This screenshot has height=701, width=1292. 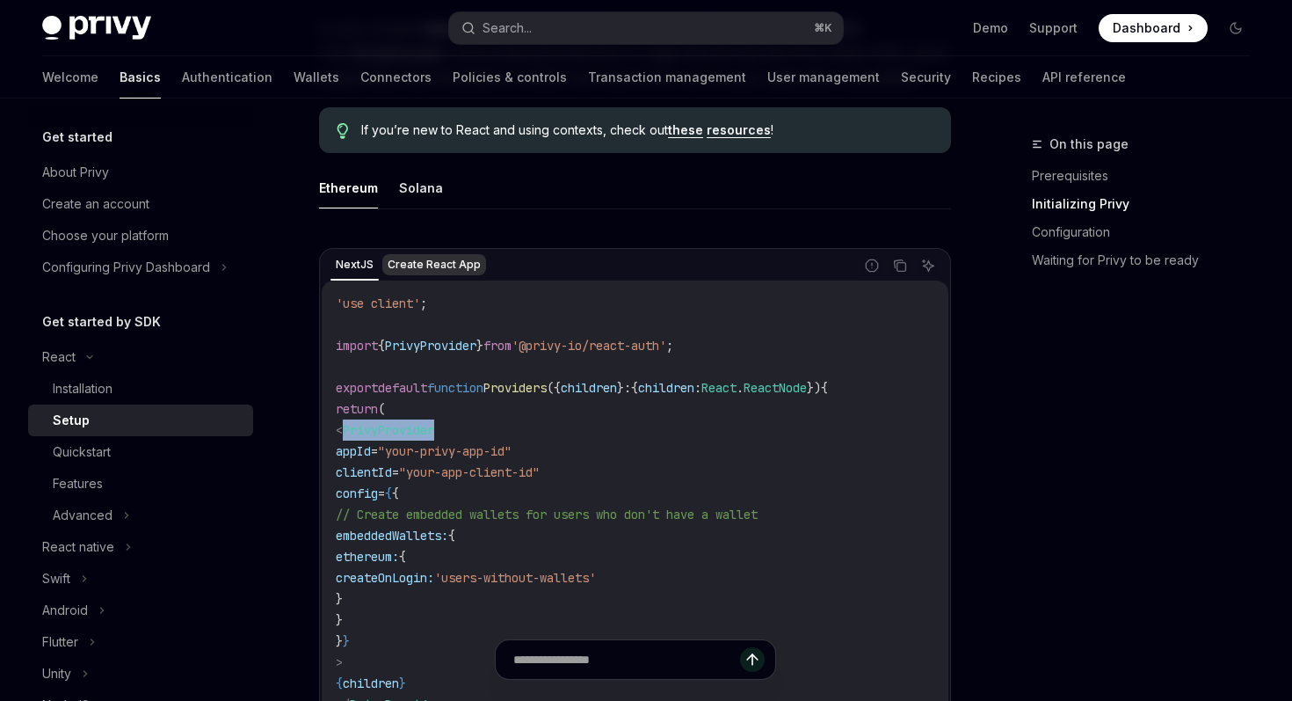 I want to click on a: About Privy, so click(x=141, y=172).